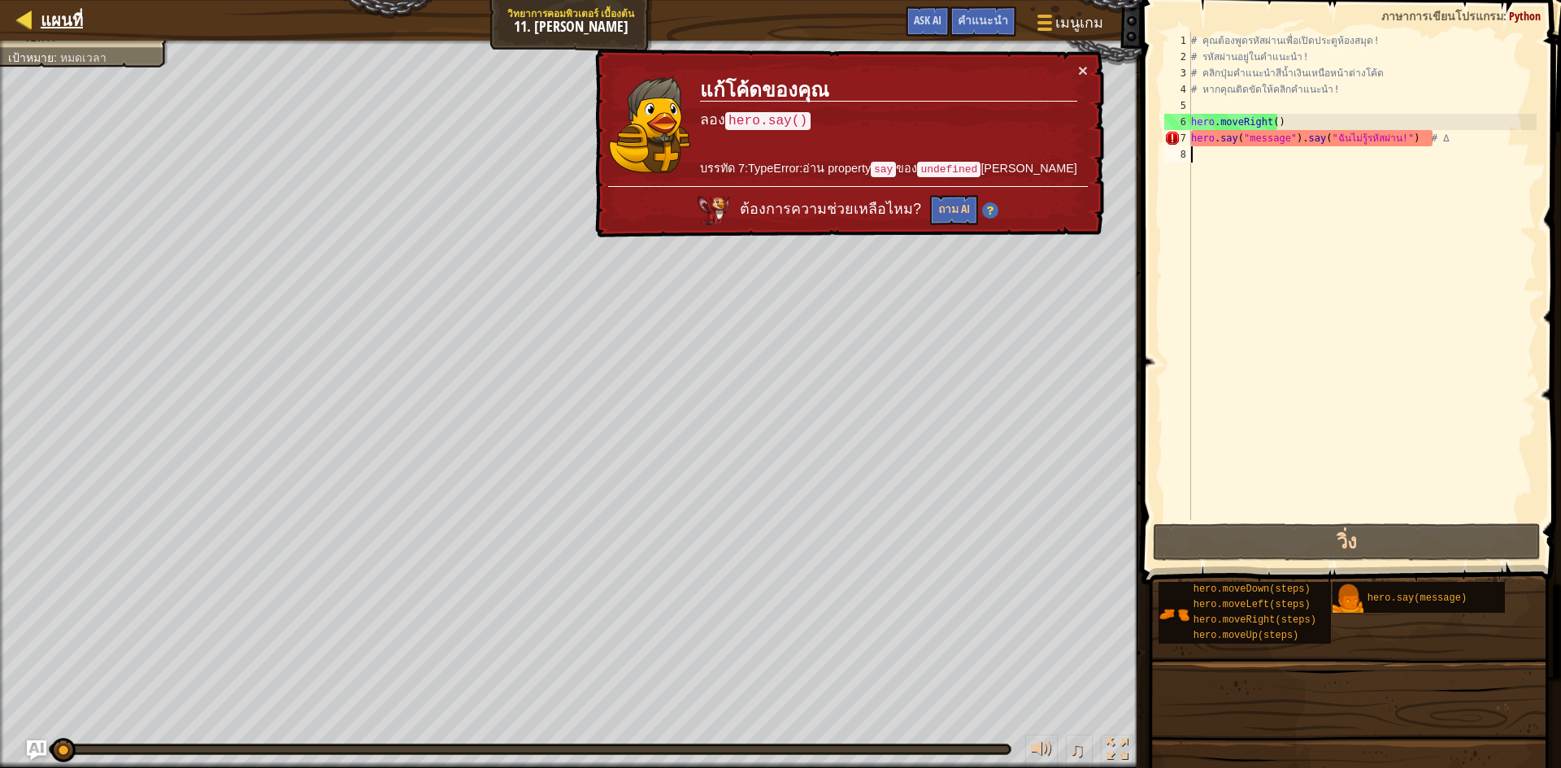  Describe the element at coordinates (983, 20) in the screenshot. I see `span: คำแนะนำ` at that location.